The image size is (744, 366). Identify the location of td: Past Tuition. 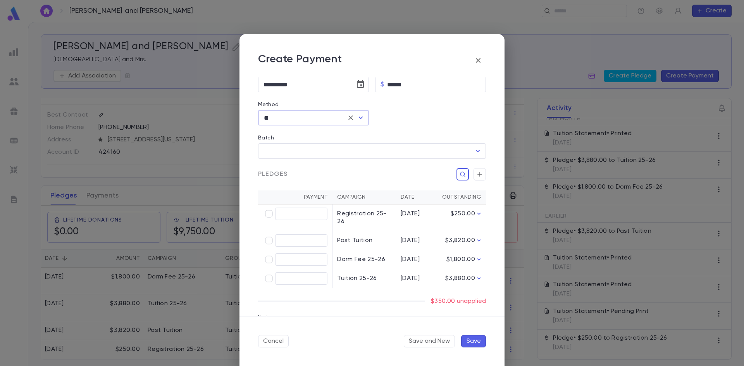
(364, 241).